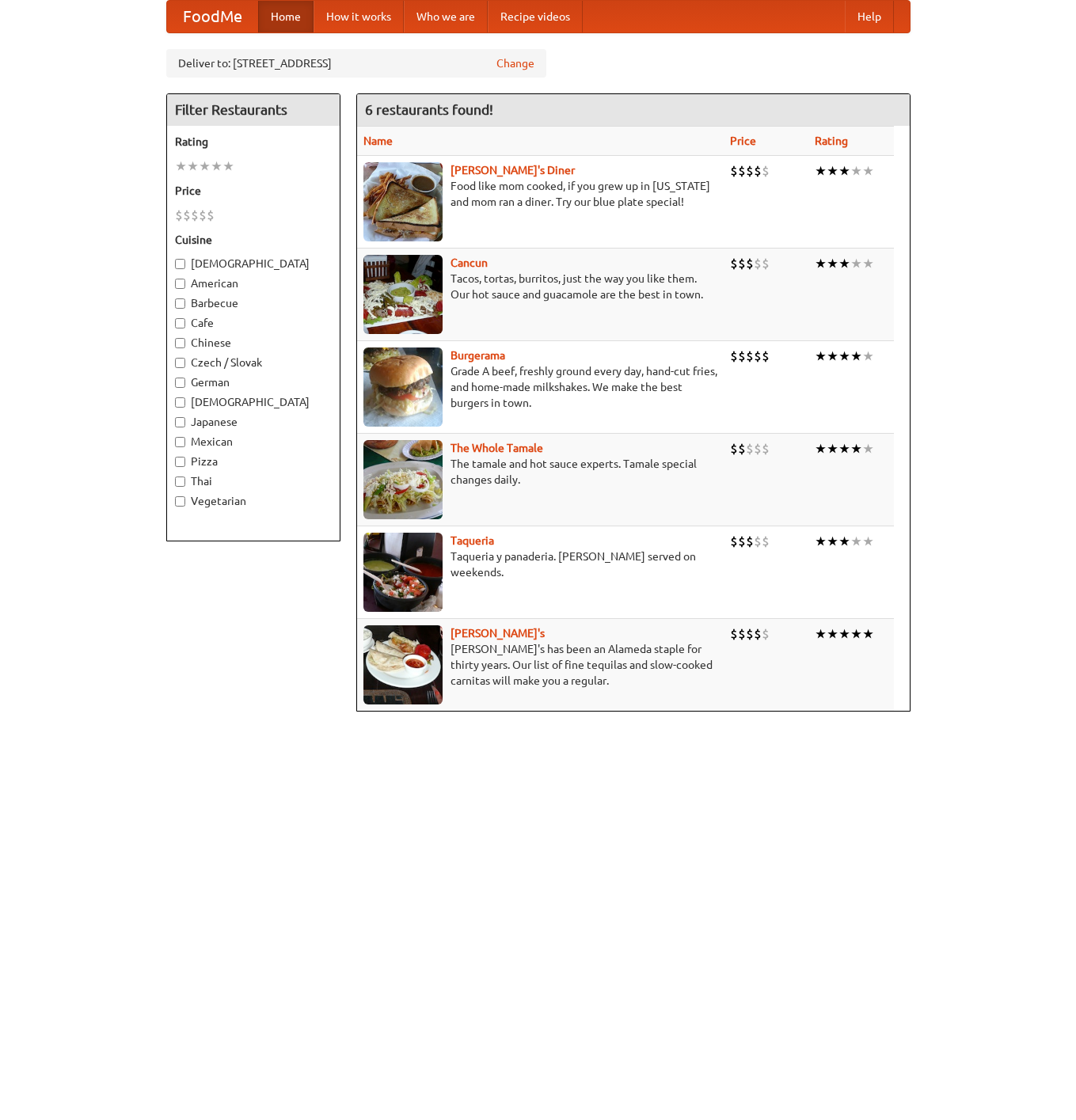 The image size is (1076, 1120). Describe the element at coordinates (472, 541) in the screenshot. I see `b: Taqueria` at that location.